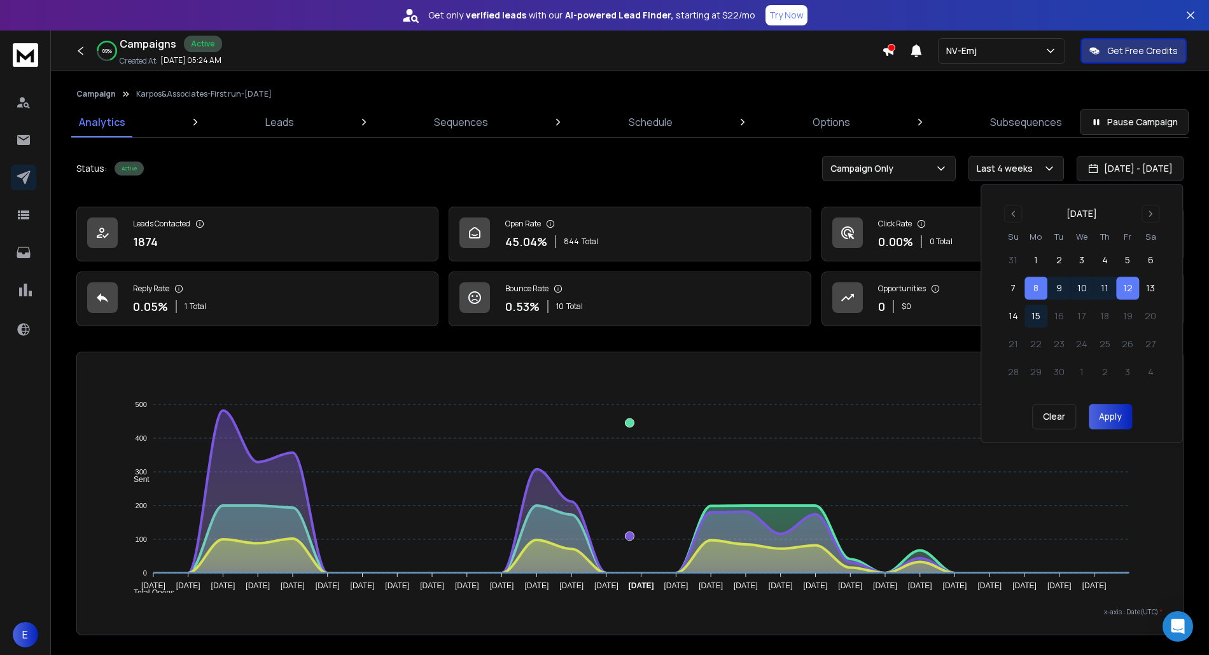 Image resolution: width=1209 pixels, height=655 pixels. What do you see at coordinates (1059, 289) in the screenshot?
I see `button: 9` at bounding box center [1059, 289].